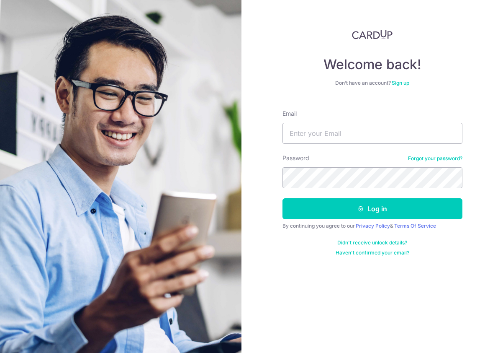 The image size is (503, 353). I want to click on h4: Welcome back!, so click(373, 65).